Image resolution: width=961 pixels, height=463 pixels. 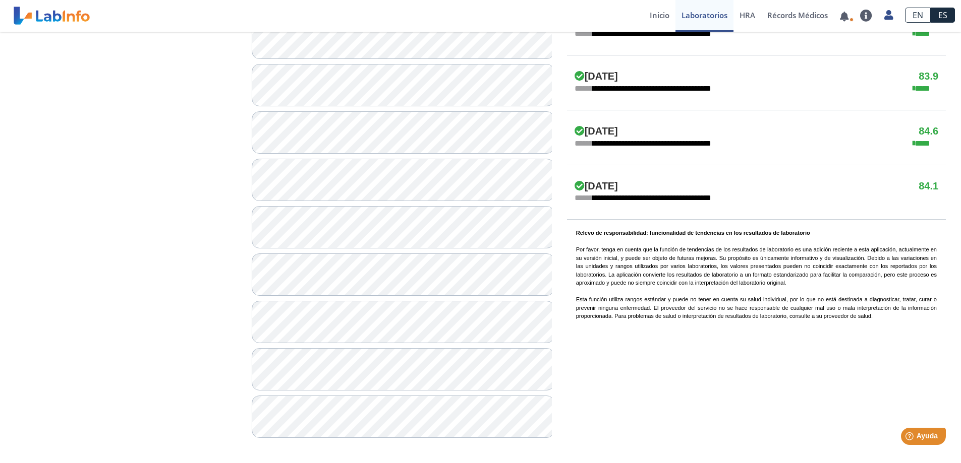 What do you see at coordinates (928, 187) in the screenshot?
I see `h4: 84.1` at bounding box center [928, 187].